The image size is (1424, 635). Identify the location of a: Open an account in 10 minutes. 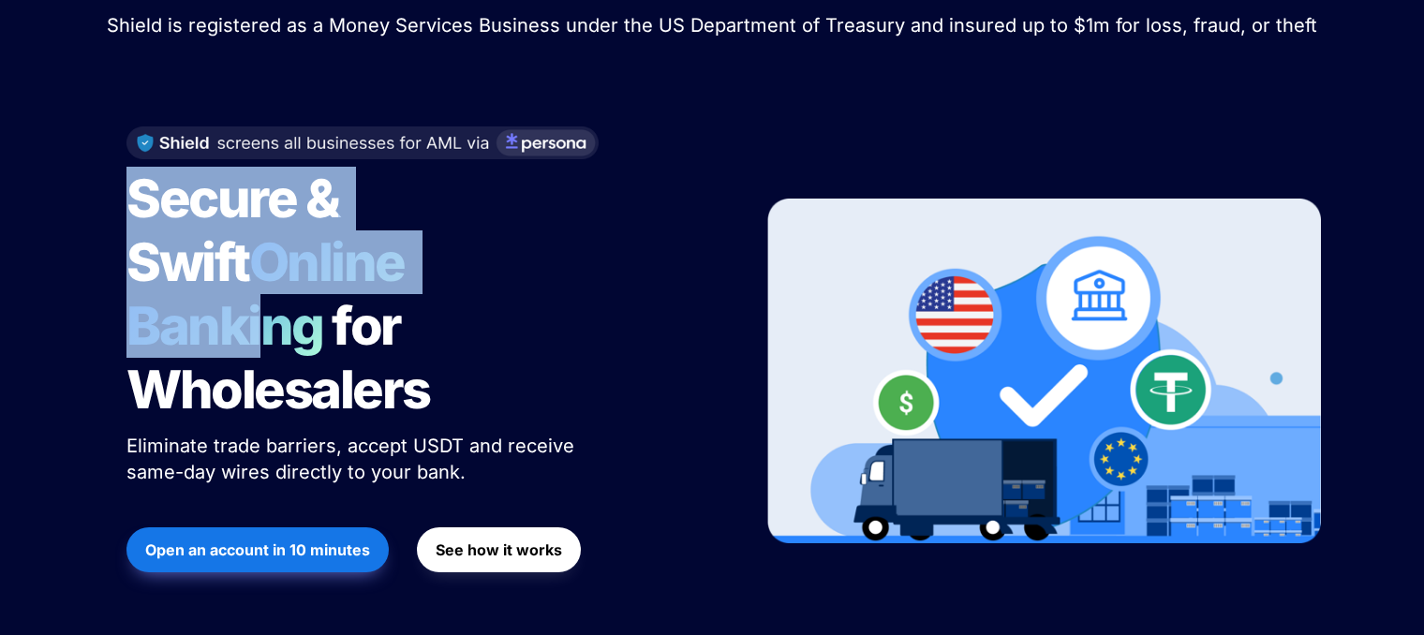
(258, 550).